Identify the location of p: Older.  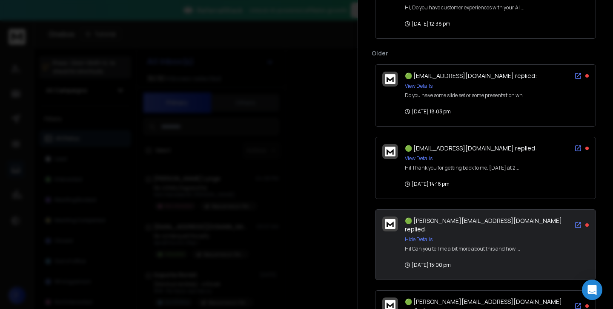
(485, 53).